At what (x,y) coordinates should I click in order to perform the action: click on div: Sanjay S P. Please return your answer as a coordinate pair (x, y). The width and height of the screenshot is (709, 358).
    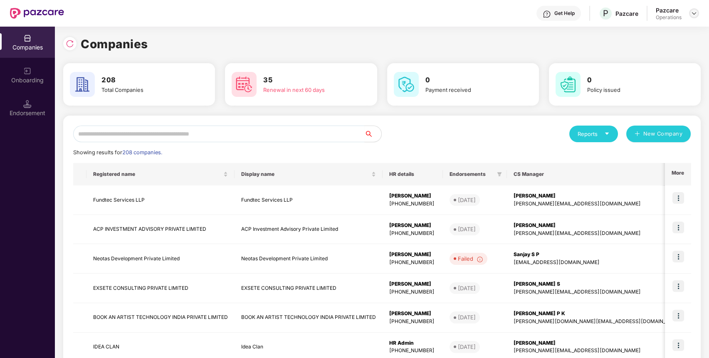
    Looking at the image, I should click on (597, 254).